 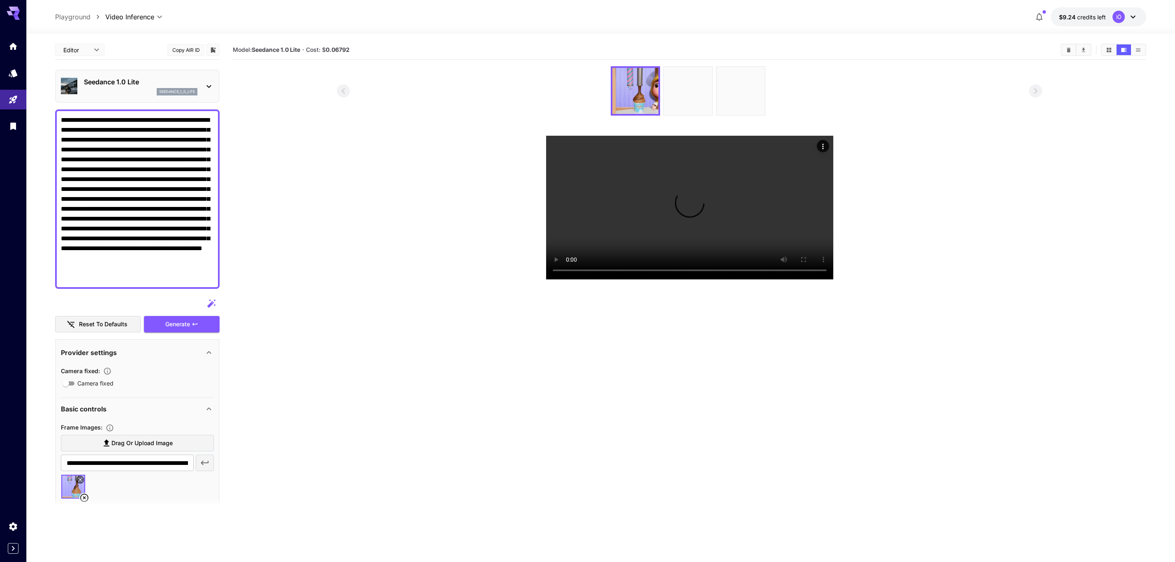 I want to click on div: Show media in grid viewShow media in video viewShow media in list view, so click(x=1124, y=50).